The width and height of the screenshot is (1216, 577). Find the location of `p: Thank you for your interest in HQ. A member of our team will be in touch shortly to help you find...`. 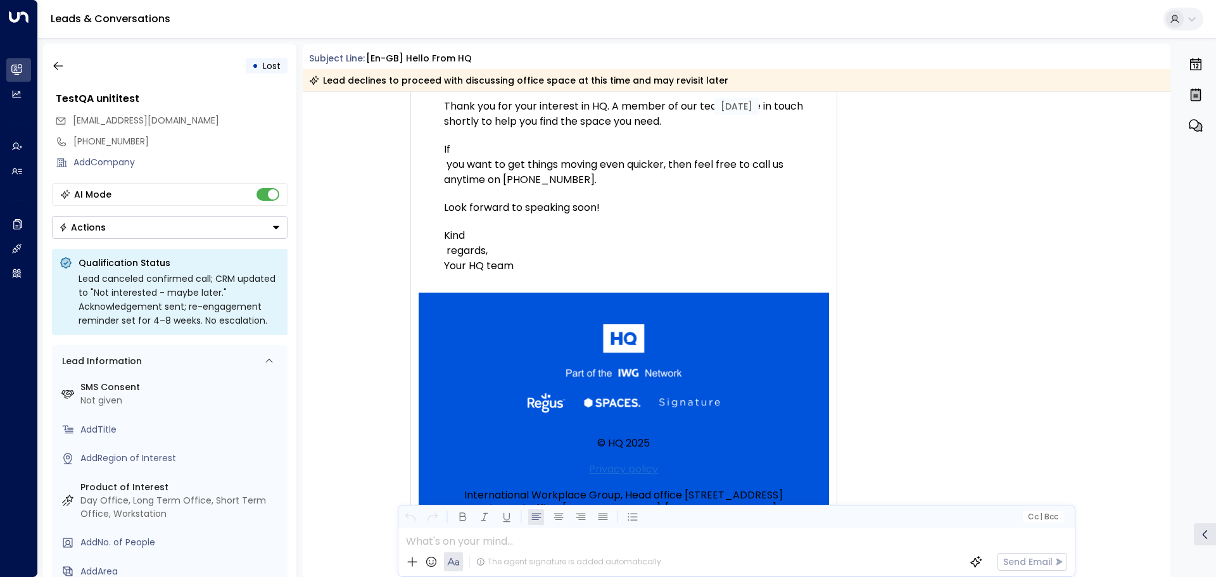

p: Thank you for your interest in HQ. A member of our team will be in touch shortly to help you find... is located at coordinates (624, 114).